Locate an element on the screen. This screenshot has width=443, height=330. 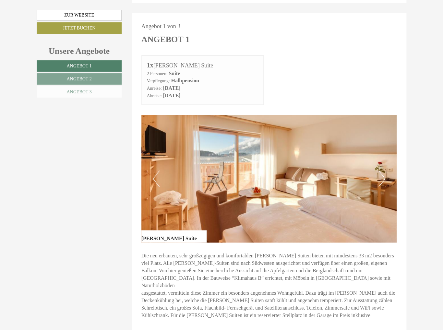
small: 2 Personen: is located at coordinates (157, 74).